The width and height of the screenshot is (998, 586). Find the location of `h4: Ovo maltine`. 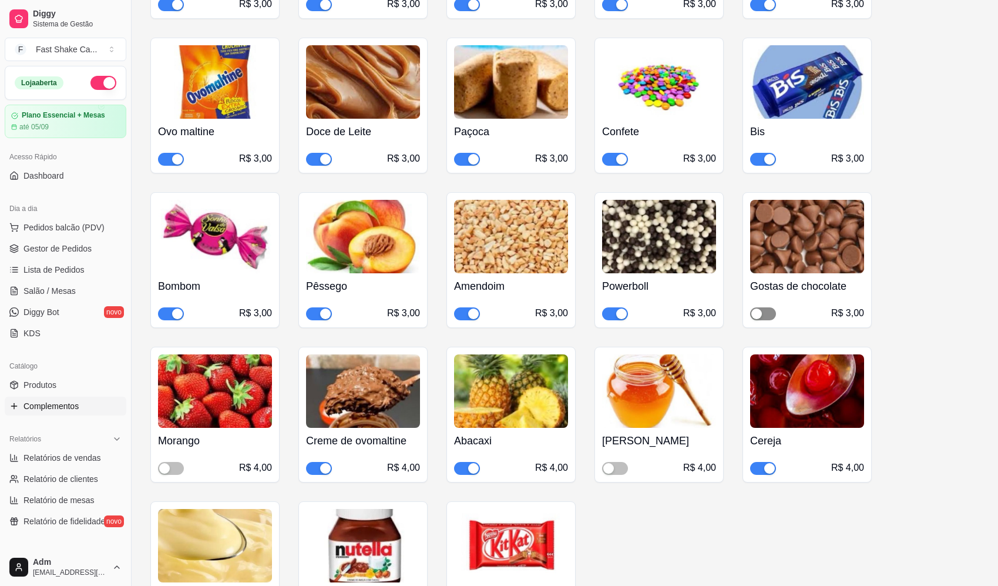

h4: Ovo maltine is located at coordinates (215, 132).